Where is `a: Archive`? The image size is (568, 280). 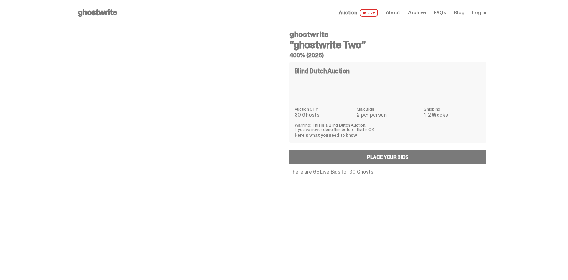
a: Archive is located at coordinates (417, 13).